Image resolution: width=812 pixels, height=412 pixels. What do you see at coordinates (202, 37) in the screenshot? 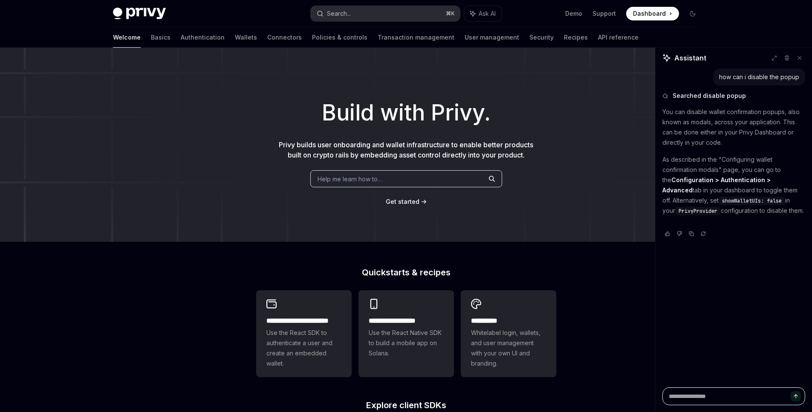
I see `a: Authentication` at bounding box center [202, 37].